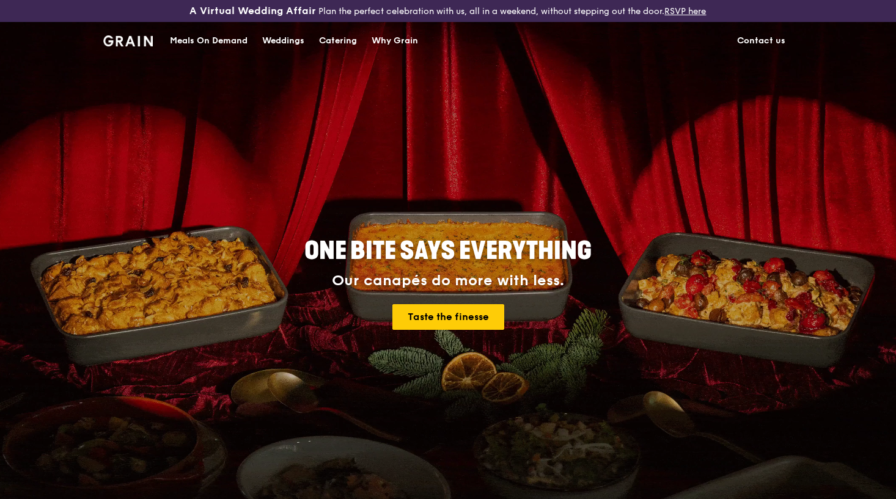  What do you see at coordinates (283, 41) in the screenshot?
I see `a: Weddings` at bounding box center [283, 41].